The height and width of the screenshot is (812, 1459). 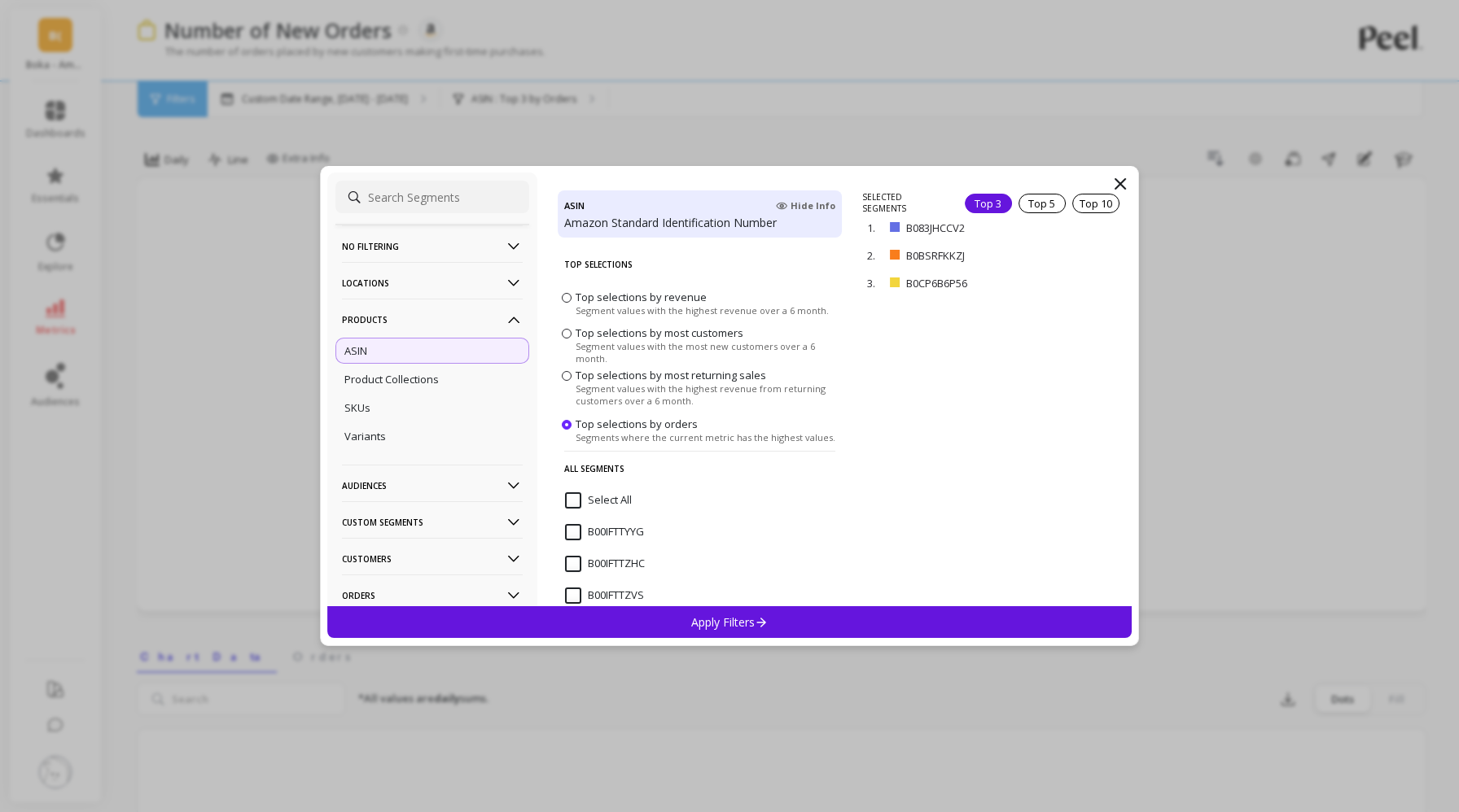 What do you see at coordinates (729, 622) in the screenshot?
I see `p: Apply Filters` at bounding box center [729, 622].